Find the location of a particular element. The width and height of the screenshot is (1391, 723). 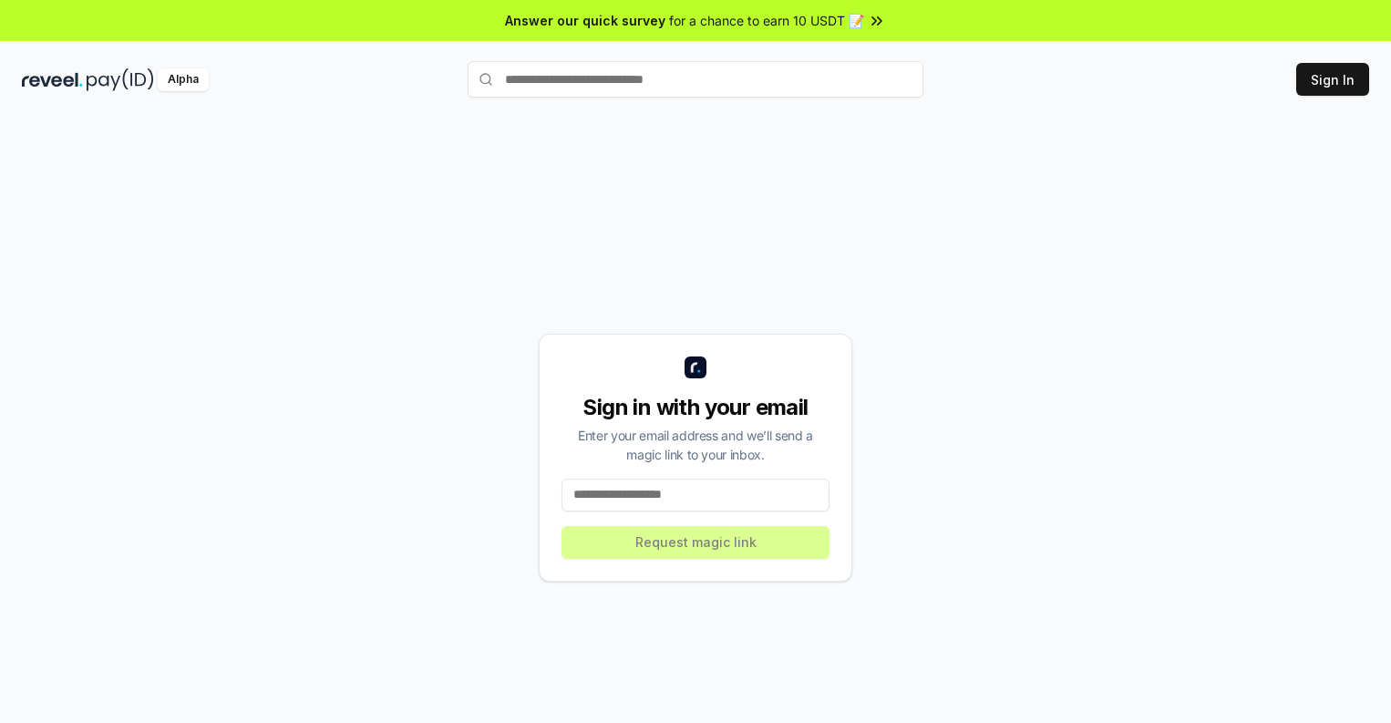

div: Sign in with your email is located at coordinates (696, 408).